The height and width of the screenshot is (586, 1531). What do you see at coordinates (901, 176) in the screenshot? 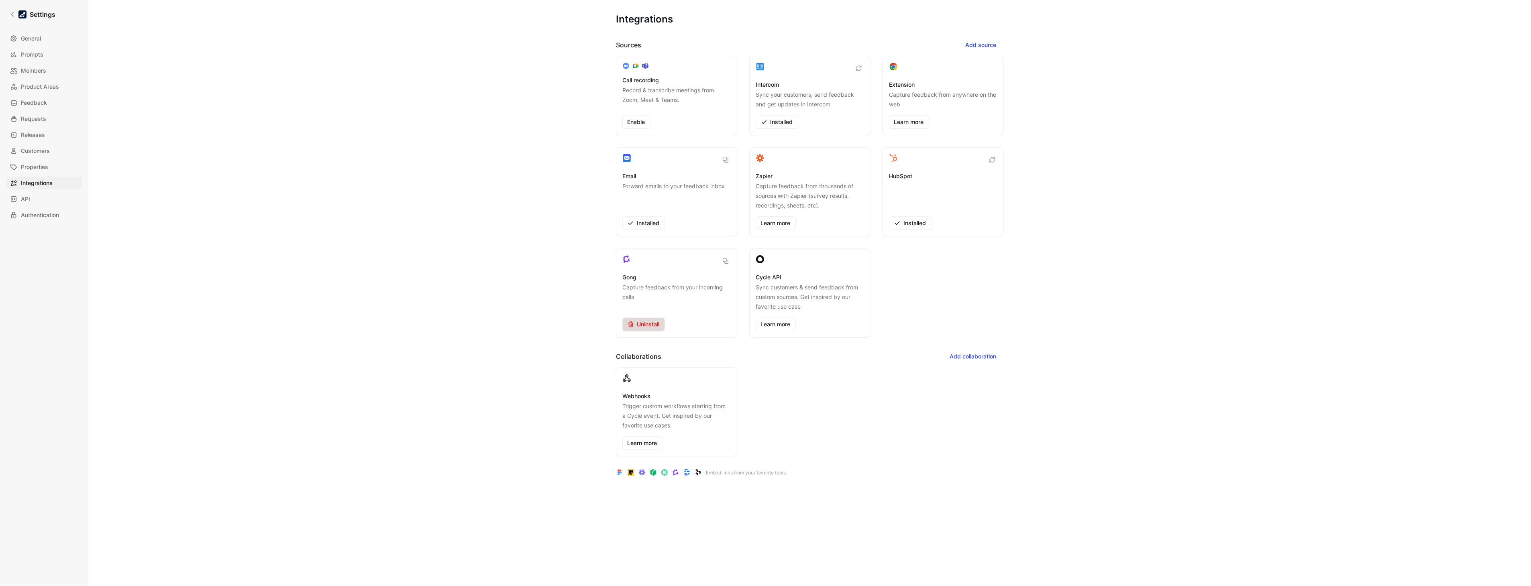
I see `h3: HubSpot` at bounding box center [901, 176].